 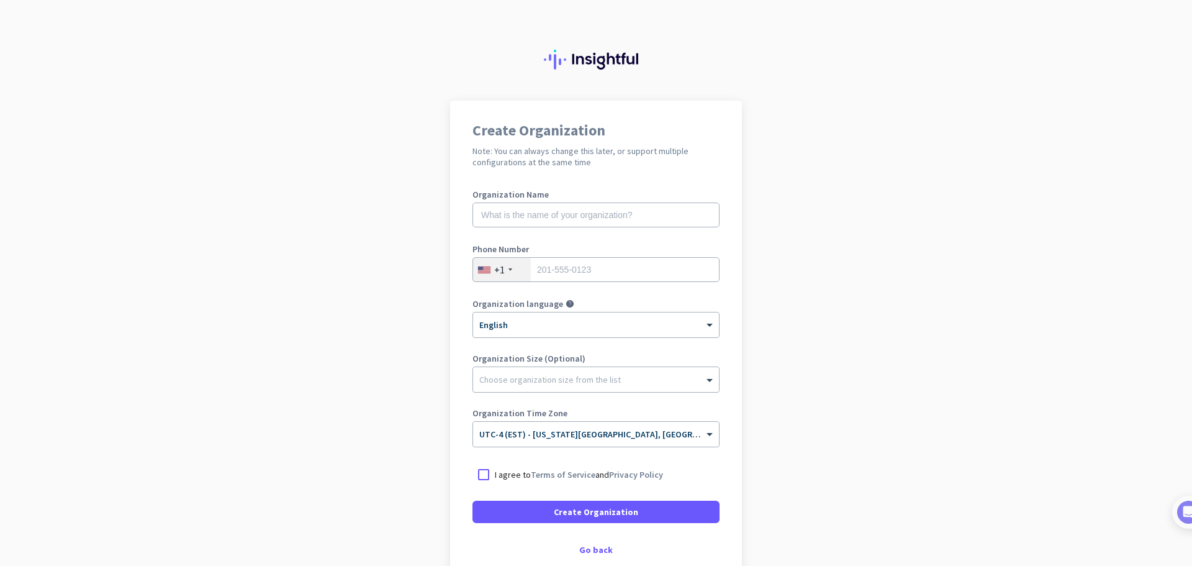 I want to click on i: help, so click(x=570, y=304).